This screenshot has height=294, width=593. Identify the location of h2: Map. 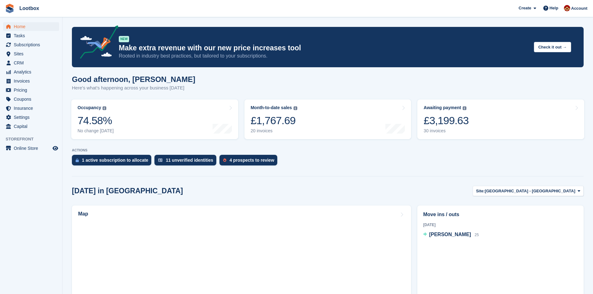
(83, 214).